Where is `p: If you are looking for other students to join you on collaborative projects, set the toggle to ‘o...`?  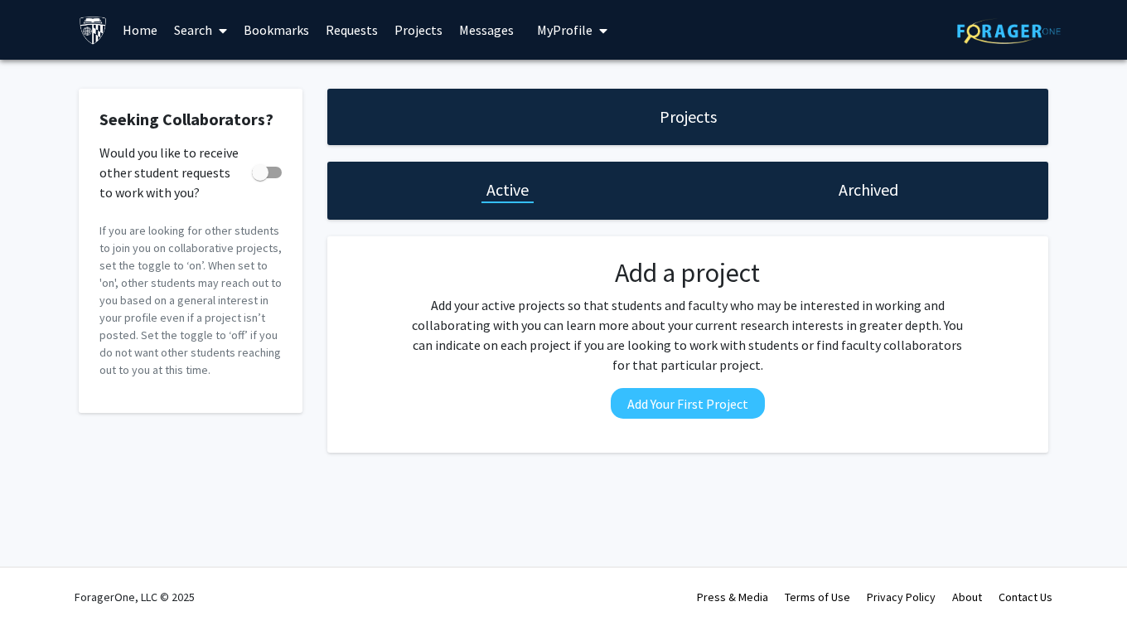
p: If you are looking for other students to join you on collaborative projects, set the toggle to ‘o... is located at coordinates (191, 300).